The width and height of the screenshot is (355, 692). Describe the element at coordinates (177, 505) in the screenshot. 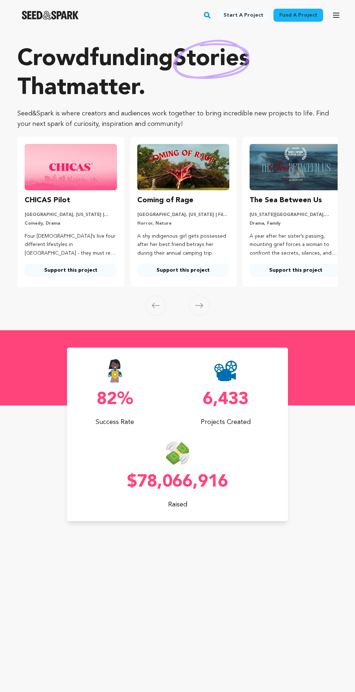

I see `p: Raised` at that location.